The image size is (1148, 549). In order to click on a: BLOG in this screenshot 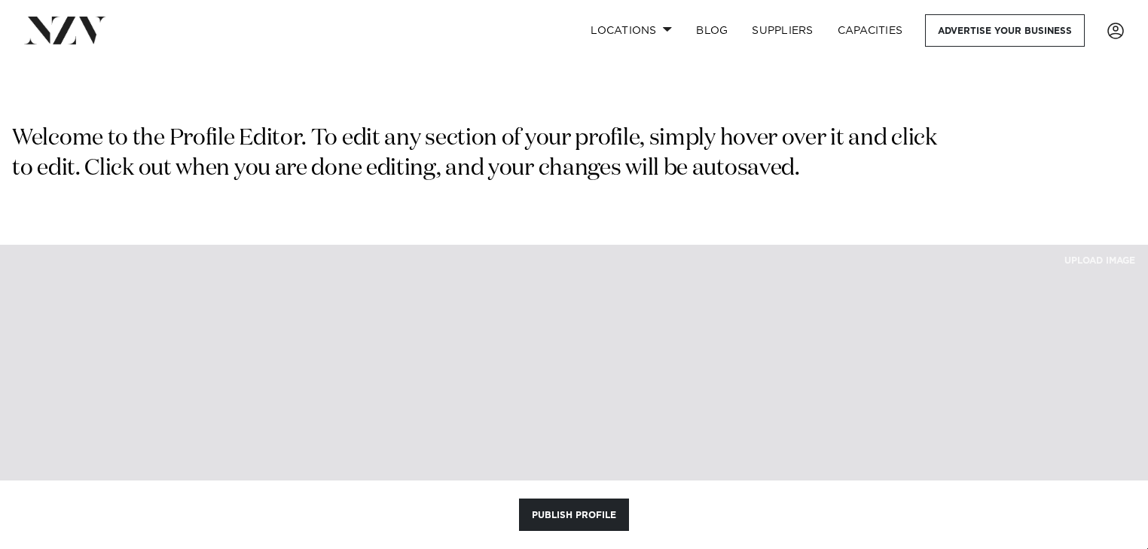, I will do `click(712, 30)`.